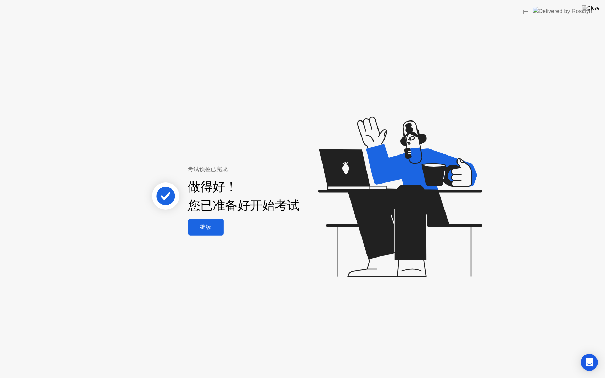 The width and height of the screenshot is (605, 378). I want to click on div: 做得好！ 您已准备好开始考试, so click(244, 196).